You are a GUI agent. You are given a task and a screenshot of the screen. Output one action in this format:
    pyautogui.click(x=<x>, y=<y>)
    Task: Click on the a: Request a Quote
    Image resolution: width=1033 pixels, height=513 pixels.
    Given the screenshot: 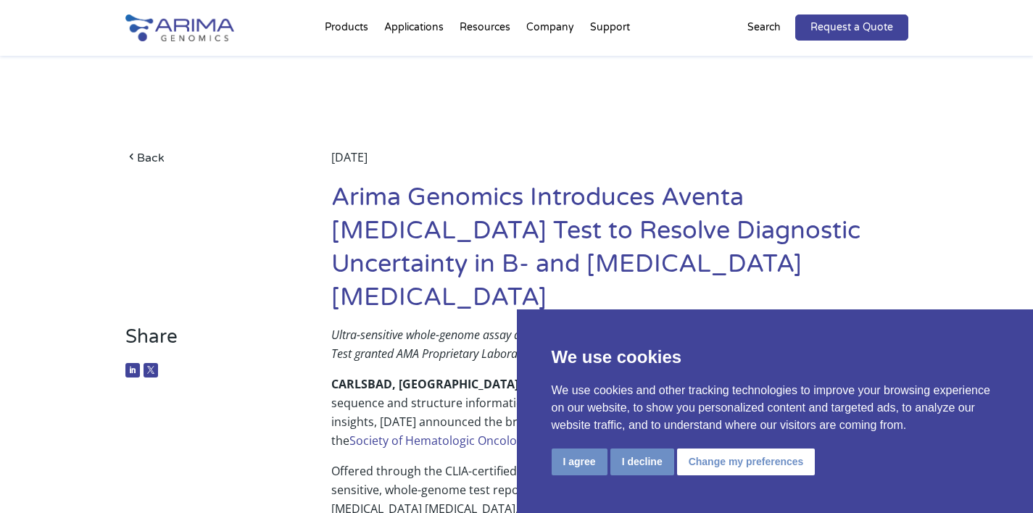 What is the action you would take?
    pyautogui.click(x=852, y=28)
    